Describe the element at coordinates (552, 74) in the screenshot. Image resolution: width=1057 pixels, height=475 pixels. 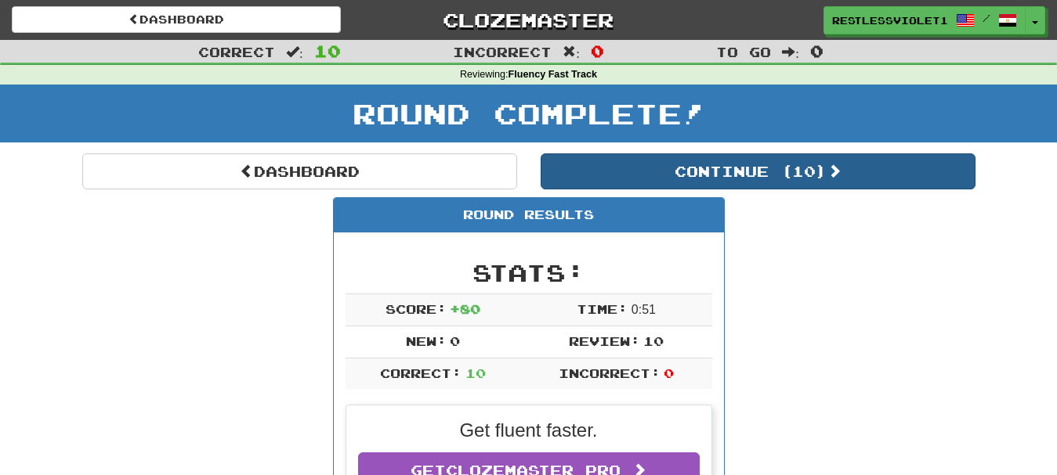
I see `strong: Fluency Fast Track` at that location.